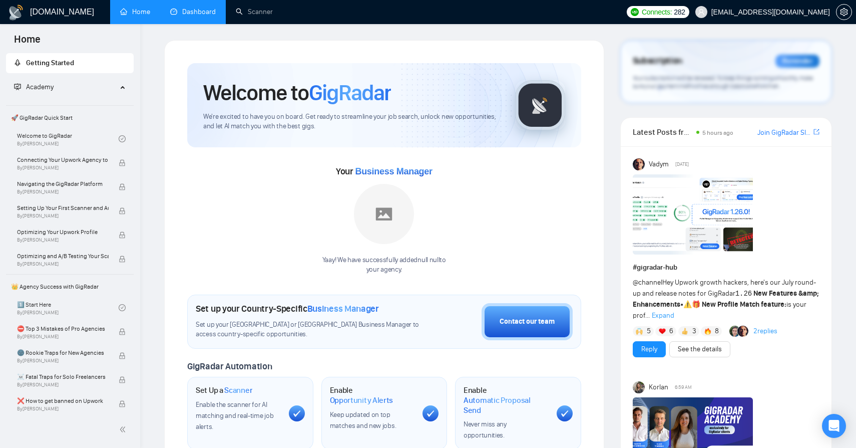  I want to click on a: See the details, so click(700, 349).